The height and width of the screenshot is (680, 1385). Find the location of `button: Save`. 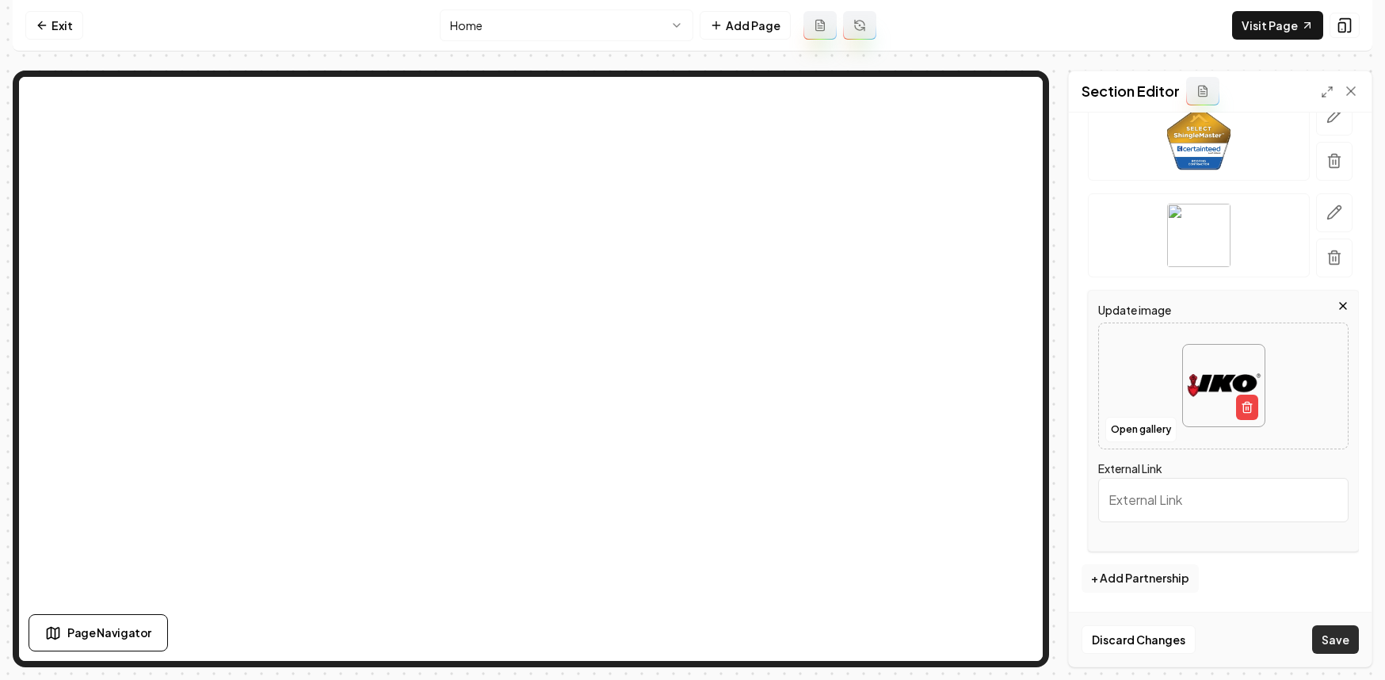

button: Save is located at coordinates (1335, 640).